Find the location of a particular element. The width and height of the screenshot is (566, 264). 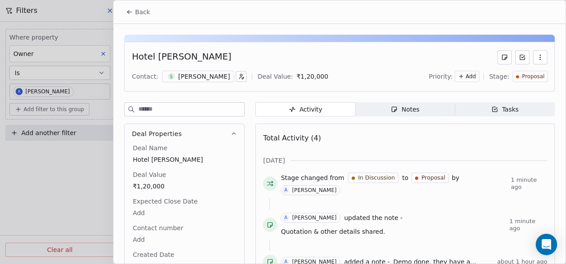

span: ₹ 1,20,000 is located at coordinates (312, 76).